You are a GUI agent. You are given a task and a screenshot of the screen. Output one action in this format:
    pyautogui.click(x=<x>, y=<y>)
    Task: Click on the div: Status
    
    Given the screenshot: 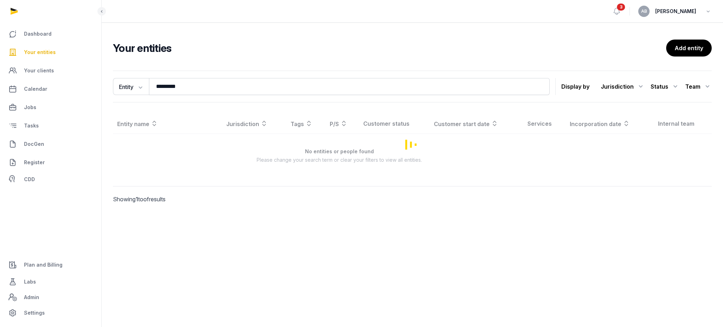 What is the action you would take?
    pyautogui.click(x=665, y=86)
    